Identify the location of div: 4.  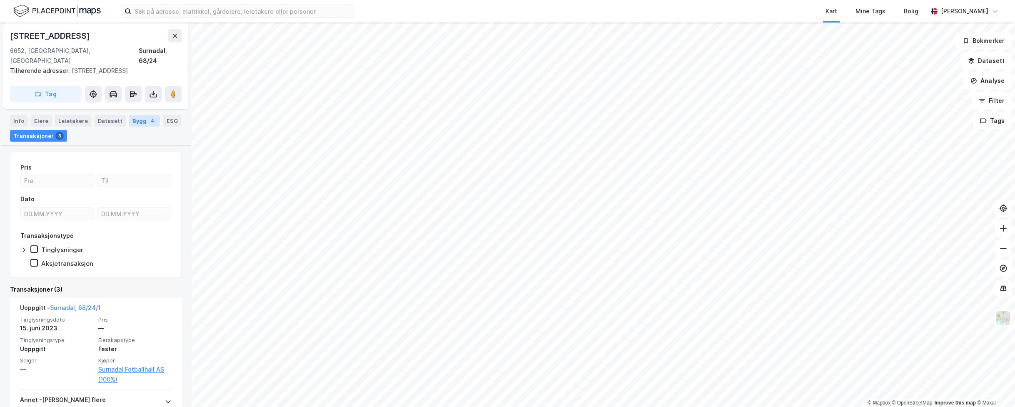
(152, 121).